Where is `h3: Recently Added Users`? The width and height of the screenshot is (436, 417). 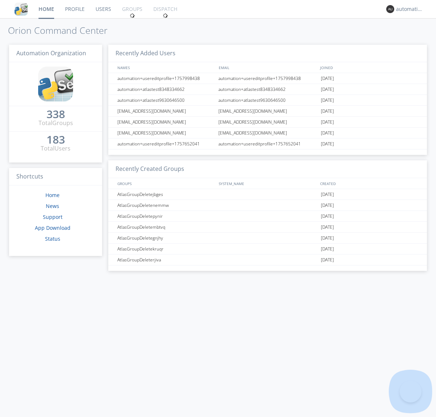
h3: Recently Added Users is located at coordinates (267, 53).